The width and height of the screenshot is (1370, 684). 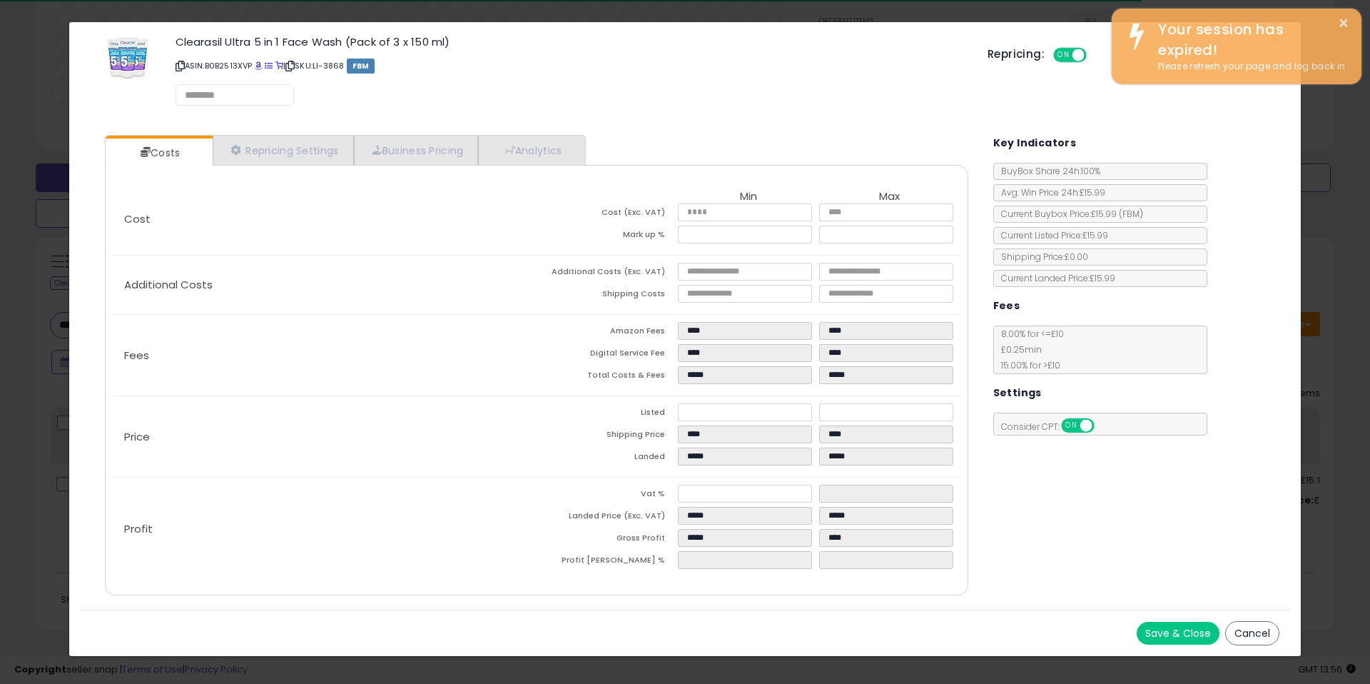 What do you see at coordinates (607, 295) in the screenshot?
I see `td: Shipping Costs` at bounding box center [607, 295].